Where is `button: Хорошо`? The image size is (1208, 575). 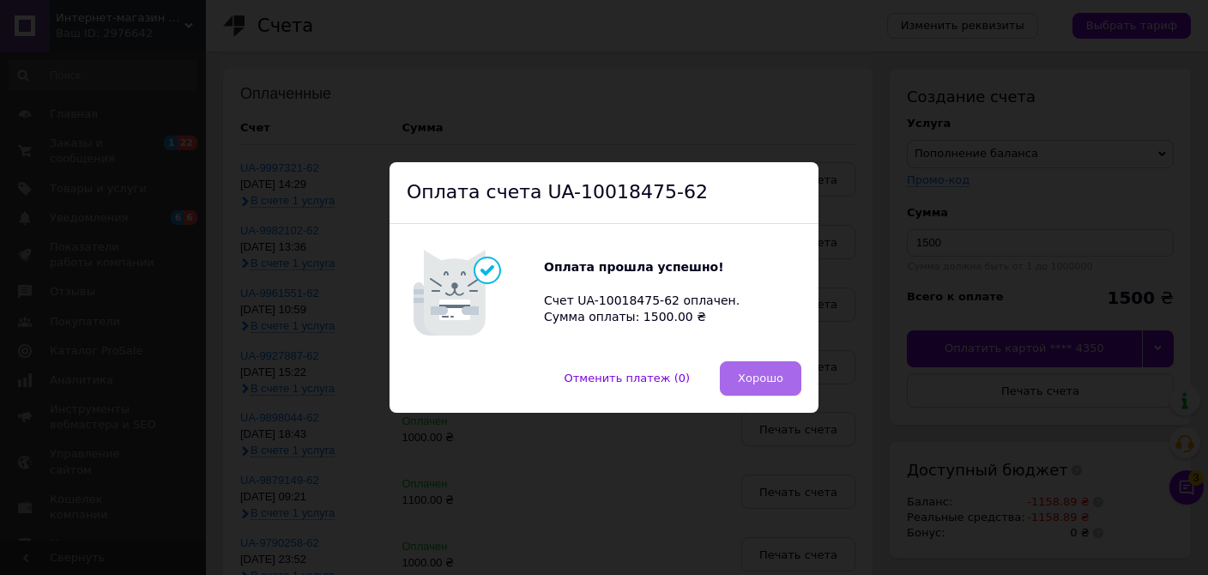
button: Хорошо is located at coordinates (760, 378).